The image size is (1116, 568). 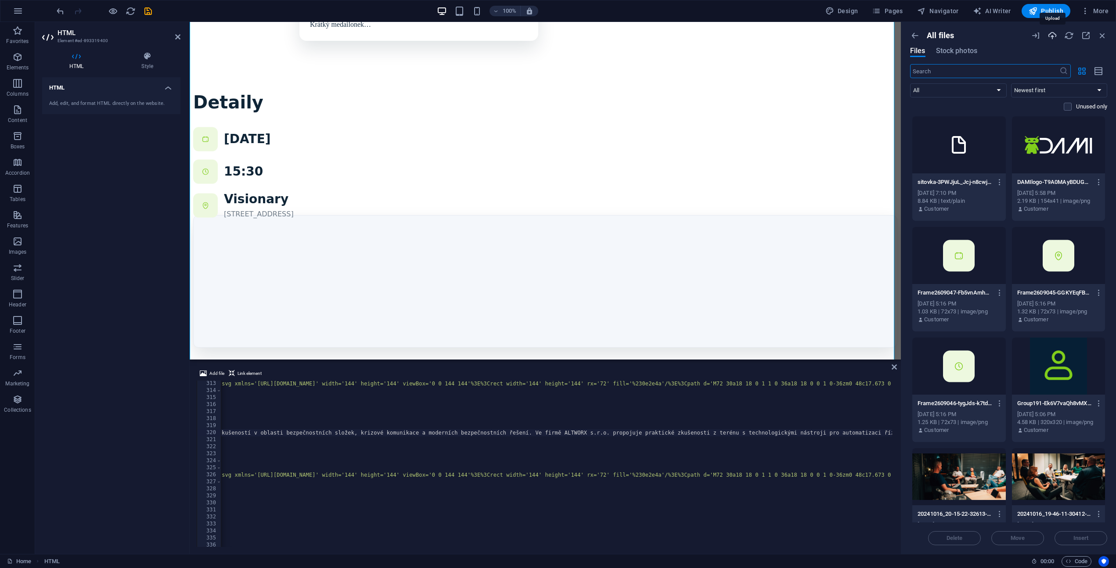 What do you see at coordinates (17, 41) in the screenshot?
I see `p: Favorites` at bounding box center [17, 41].